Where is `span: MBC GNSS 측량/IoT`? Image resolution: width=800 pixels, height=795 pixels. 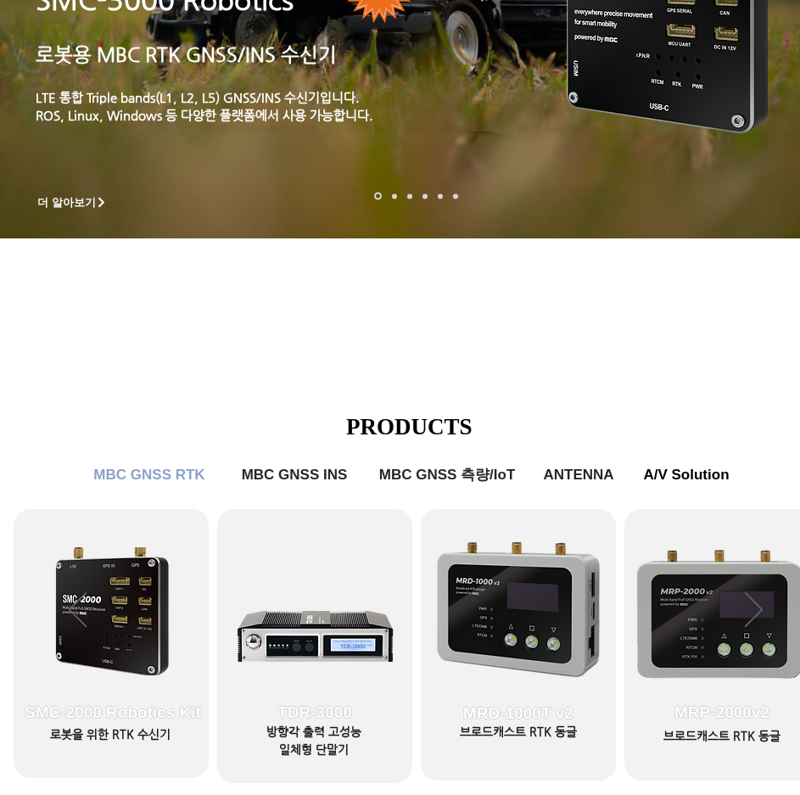
span: MBC GNSS 측량/IoT is located at coordinates (447, 474).